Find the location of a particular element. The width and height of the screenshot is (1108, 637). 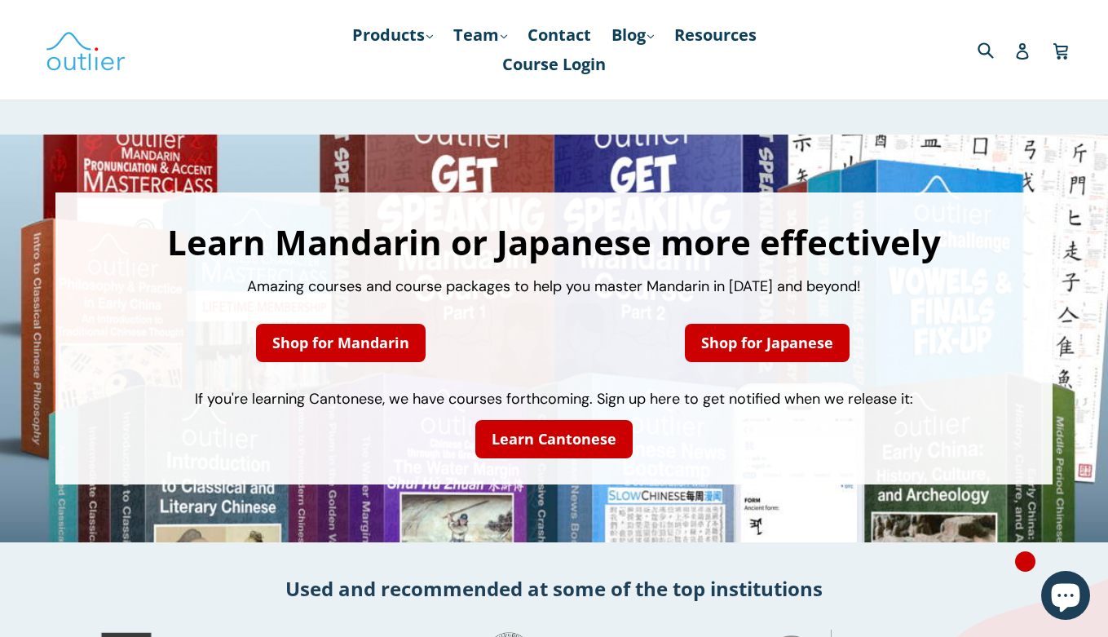

a: Products is located at coordinates (392, 35).